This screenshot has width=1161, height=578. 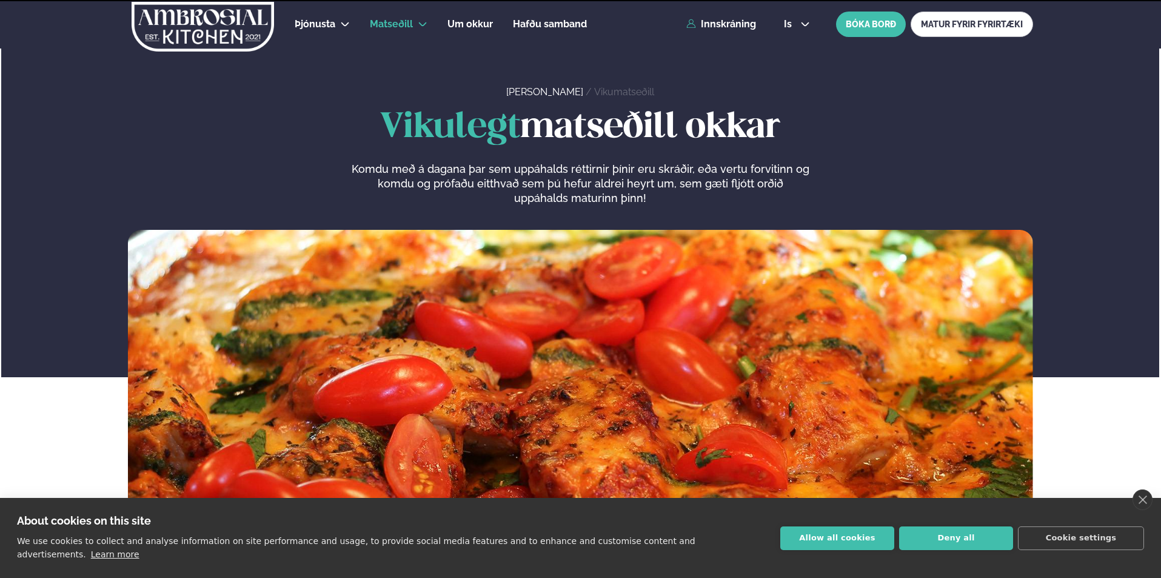 I want to click on a: MATUR FYRIR FYRIRTÆKI, so click(x=972, y=24).